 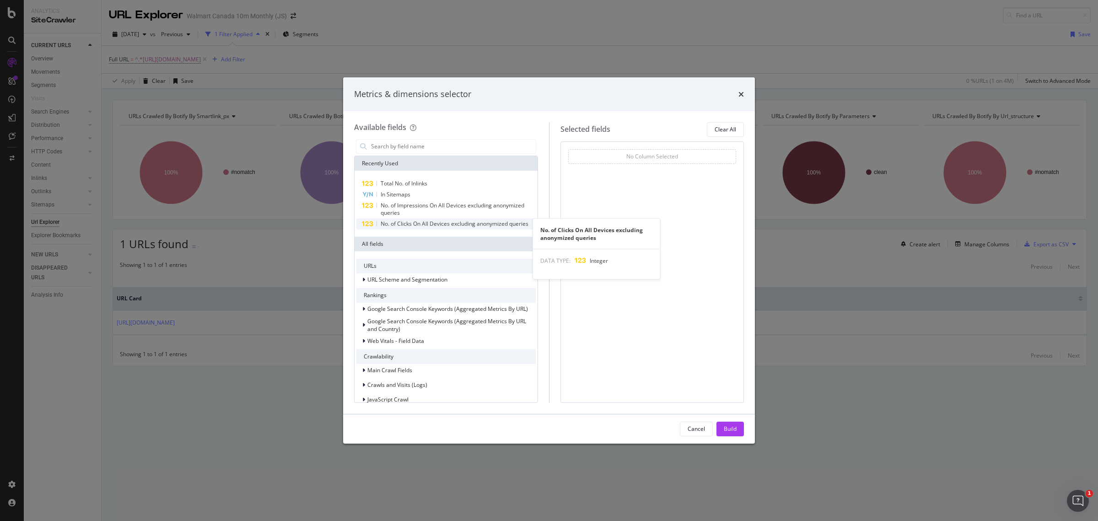 I want to click on div: No Column Selected, so click(x=652, y=156).